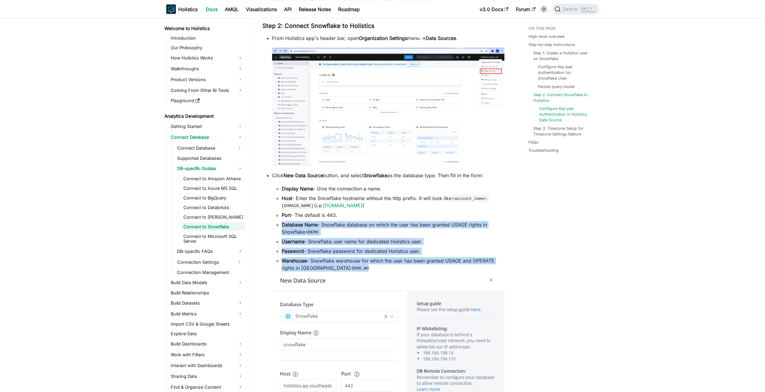 Image resolution: width=765 pixels, height=392 pixels. What do you see at coordinates (297, 189) in the screenshot?
I see `strong: Display Name` at bounding box center [297, 189].